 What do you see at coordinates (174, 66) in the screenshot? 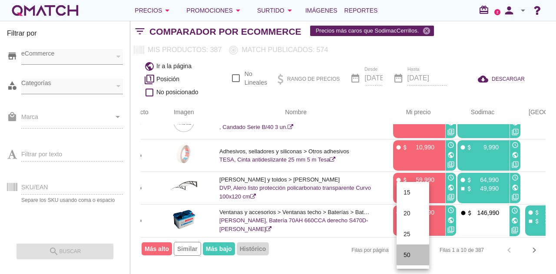
I see `span: Ir a la página` at bounding box center [174, 66].